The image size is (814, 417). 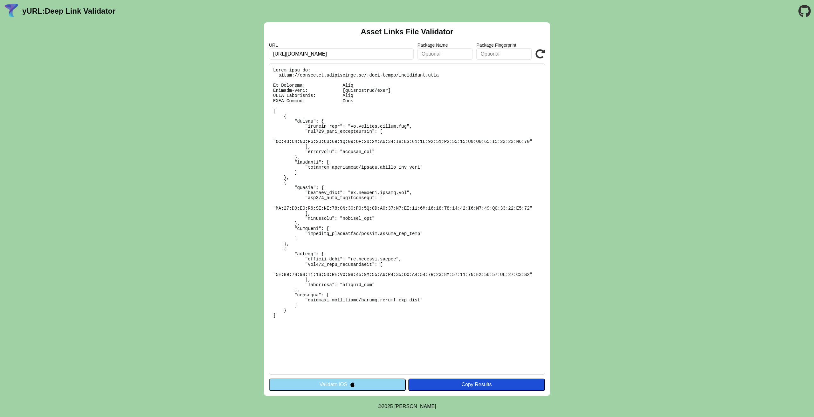 What do you see at coordinates (476, 385) in the screenshot?
I see `button: Copy Results` at bounding box center [476, 385].